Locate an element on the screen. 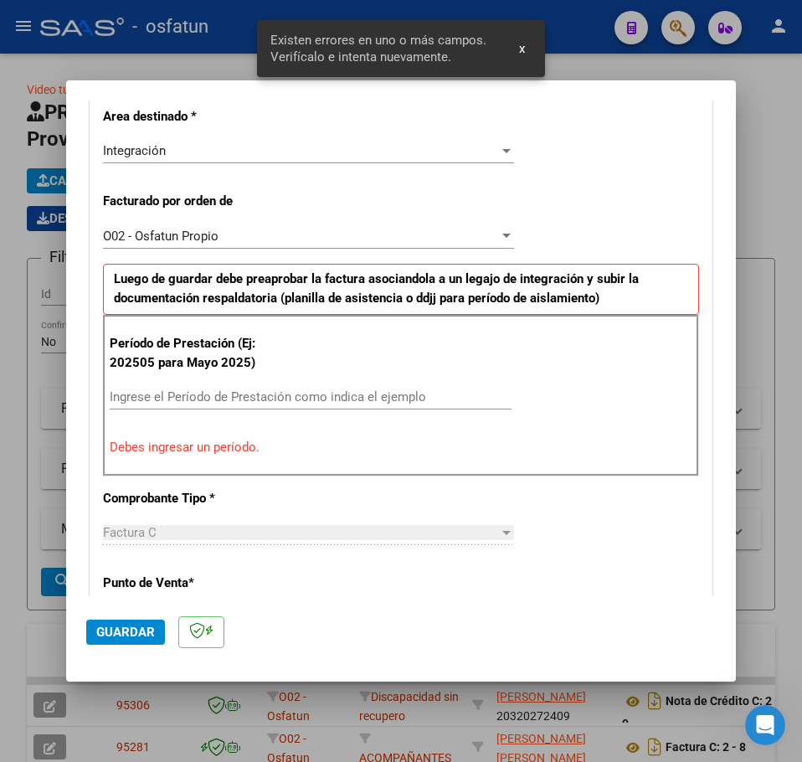 The width and height of the screenshot is (802, 762). span: Factura C is located at coordinates (130, 532).